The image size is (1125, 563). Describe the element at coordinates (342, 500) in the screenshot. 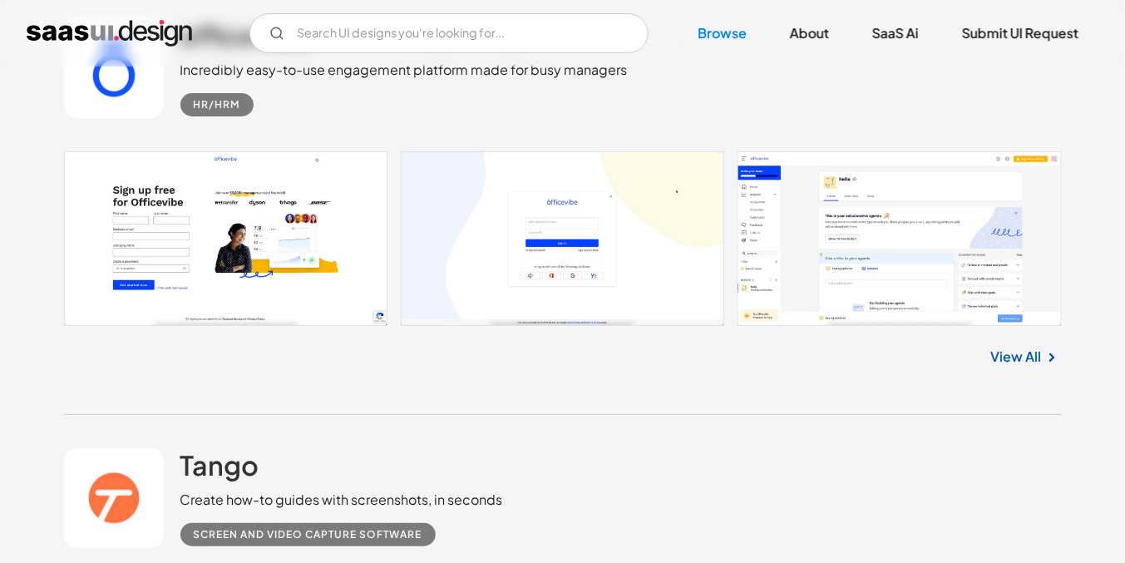

I see `div: Create how-to guides with screenshots, in seconds` at that location.